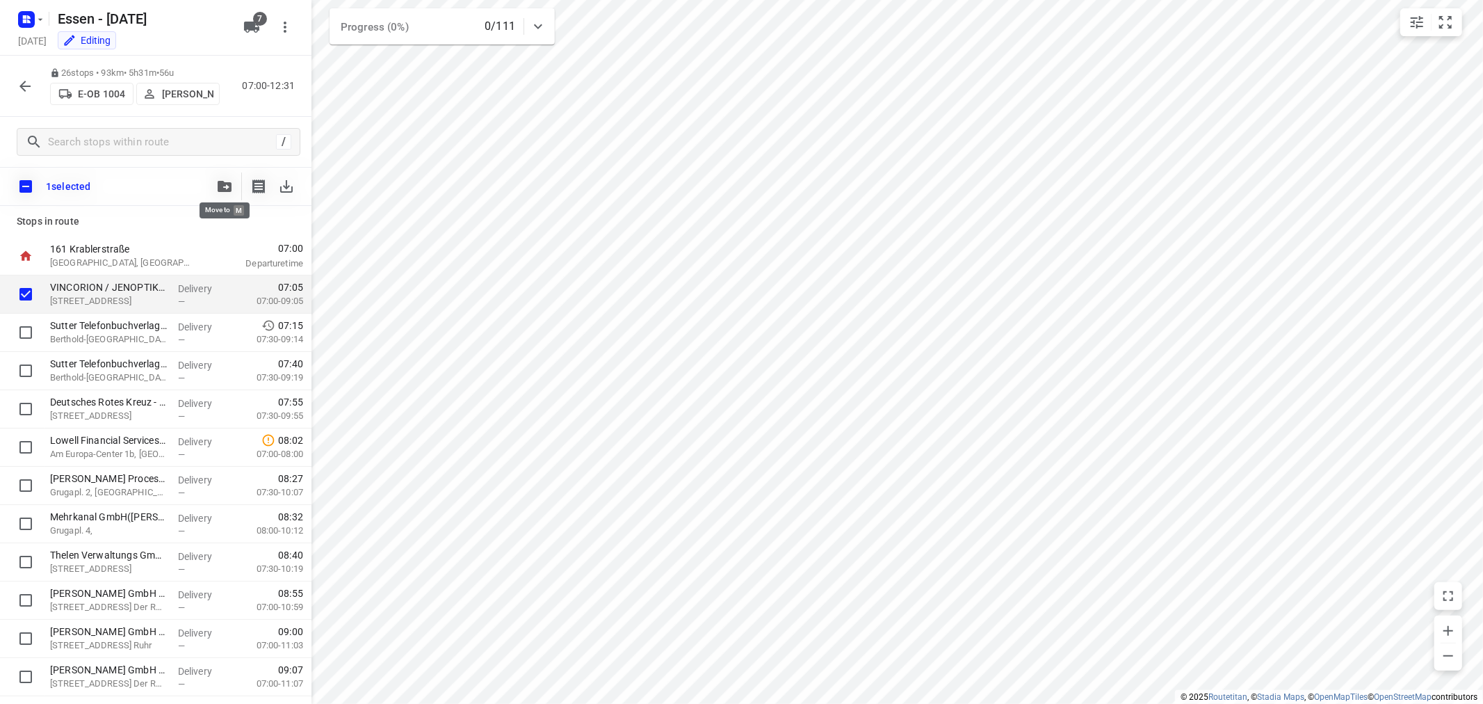 The width and height of the screenshot is (1483, 704). What do you see at coordinates (268, 530) in the screenshot?
I see `p: 08:00-10:12` at bounding box center [268, 530].